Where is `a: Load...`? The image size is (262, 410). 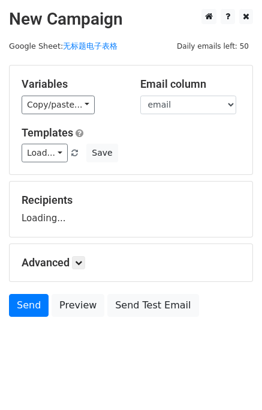 a: Load... is located at coordinates (44, 153).